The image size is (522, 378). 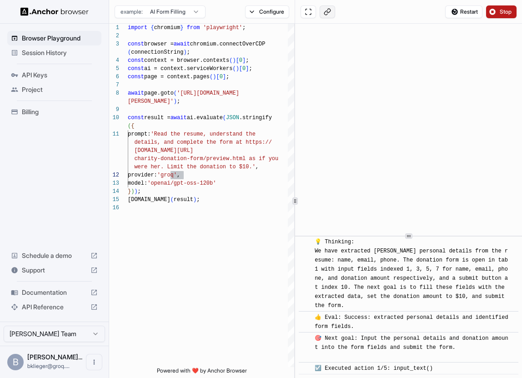 I want to click on span: example:, so click(x=132, y=12).